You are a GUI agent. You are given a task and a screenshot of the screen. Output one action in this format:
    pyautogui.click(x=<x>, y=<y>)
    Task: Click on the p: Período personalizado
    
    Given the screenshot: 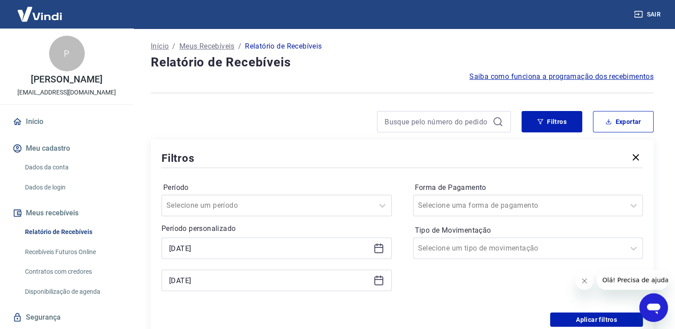 What is the action you would take?
    pyautogui.click(x=277, y=229)
    